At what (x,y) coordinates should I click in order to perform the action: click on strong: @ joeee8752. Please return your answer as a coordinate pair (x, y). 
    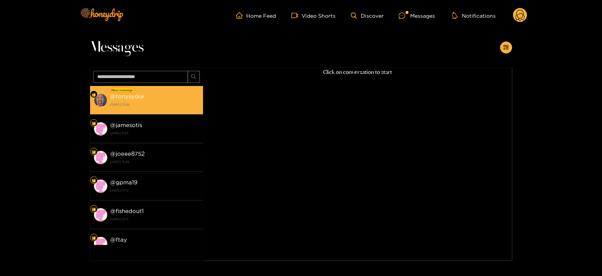
    Looking at the image, I should click on (128, 153).